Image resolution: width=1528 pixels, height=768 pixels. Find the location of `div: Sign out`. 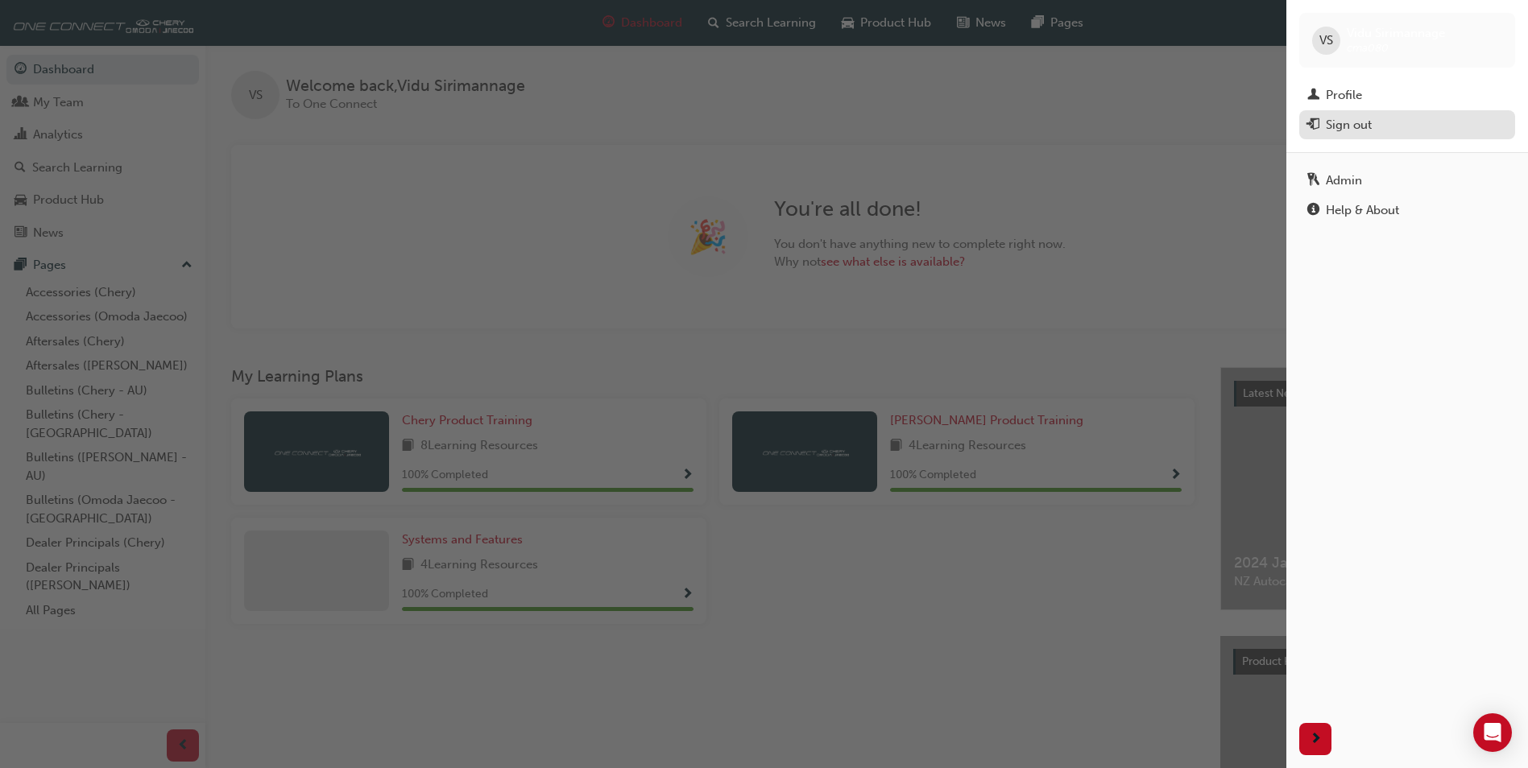

div: Sign out is located at coordinates (1348, 125).